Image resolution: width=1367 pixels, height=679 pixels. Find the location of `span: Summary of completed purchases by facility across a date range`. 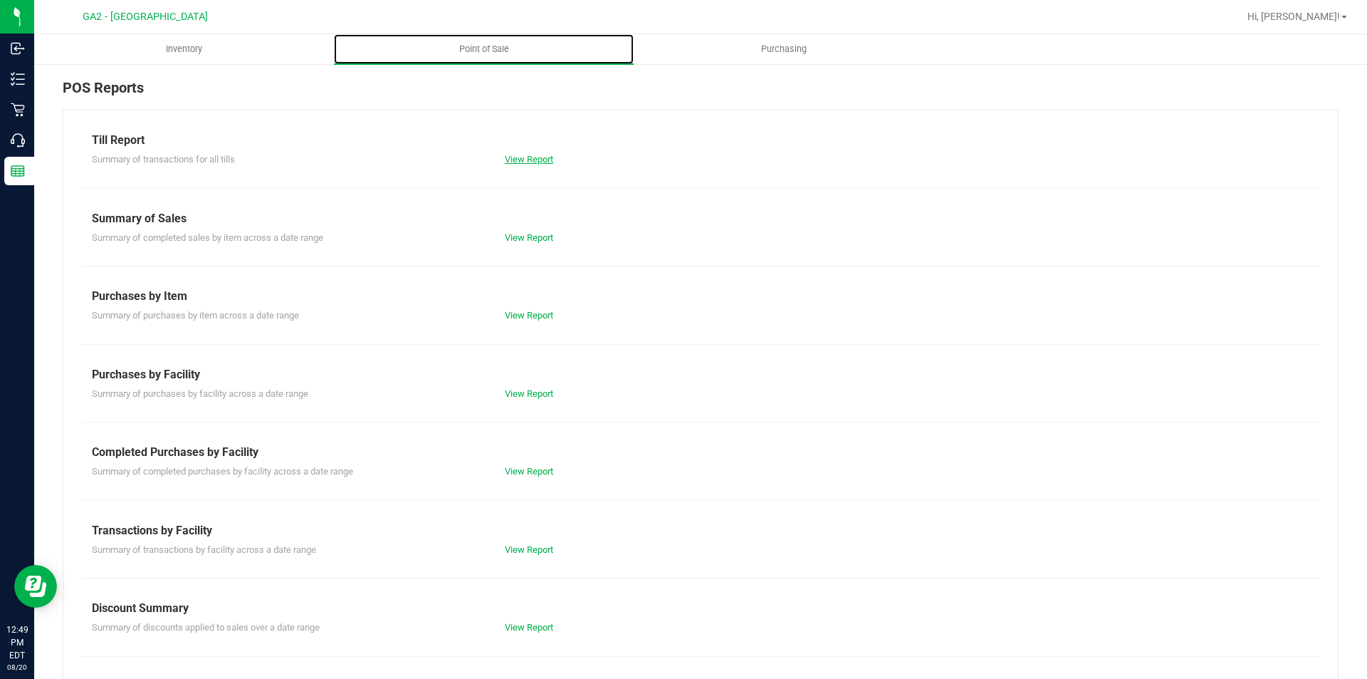

span: Summary of completed purchases by facility across a date range is located at coordinates (222, 471).